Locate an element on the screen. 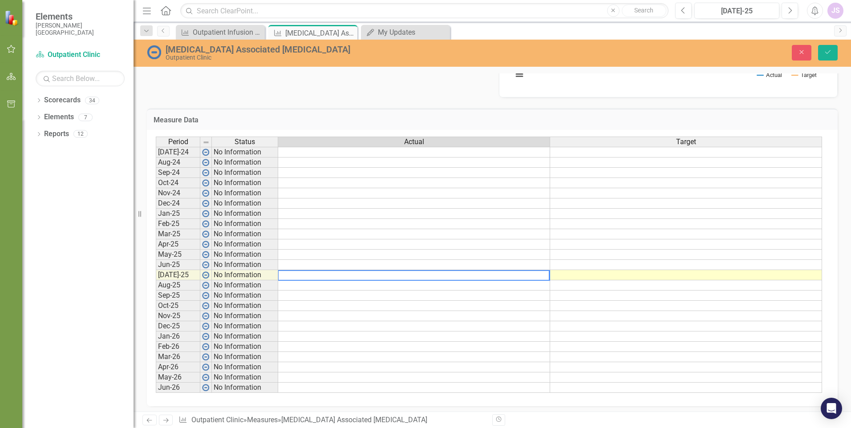 The width and height of the screenshot is (851, 428). td: Feb-26 is located at coordinates (178, 347).